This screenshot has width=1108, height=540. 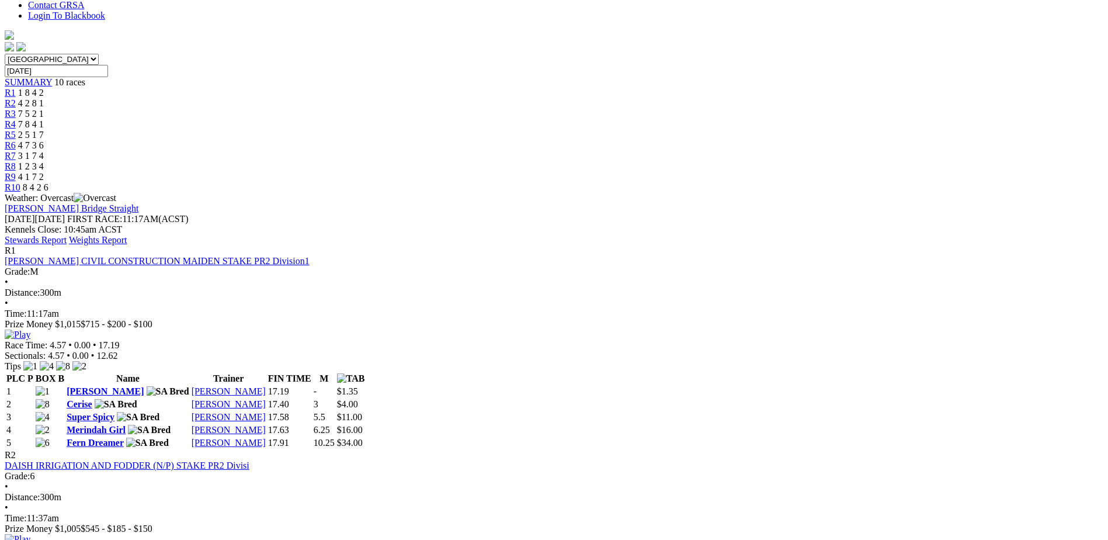 I want to click on a: R9, so click(x=10, y=176).